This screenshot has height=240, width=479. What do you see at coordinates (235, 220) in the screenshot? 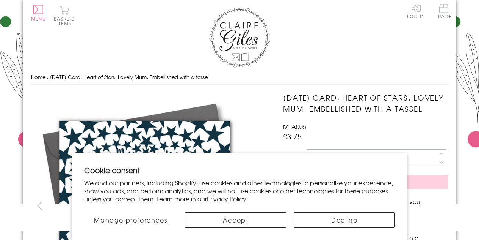
I see `button: Accept` at bounding box center [235, 220].